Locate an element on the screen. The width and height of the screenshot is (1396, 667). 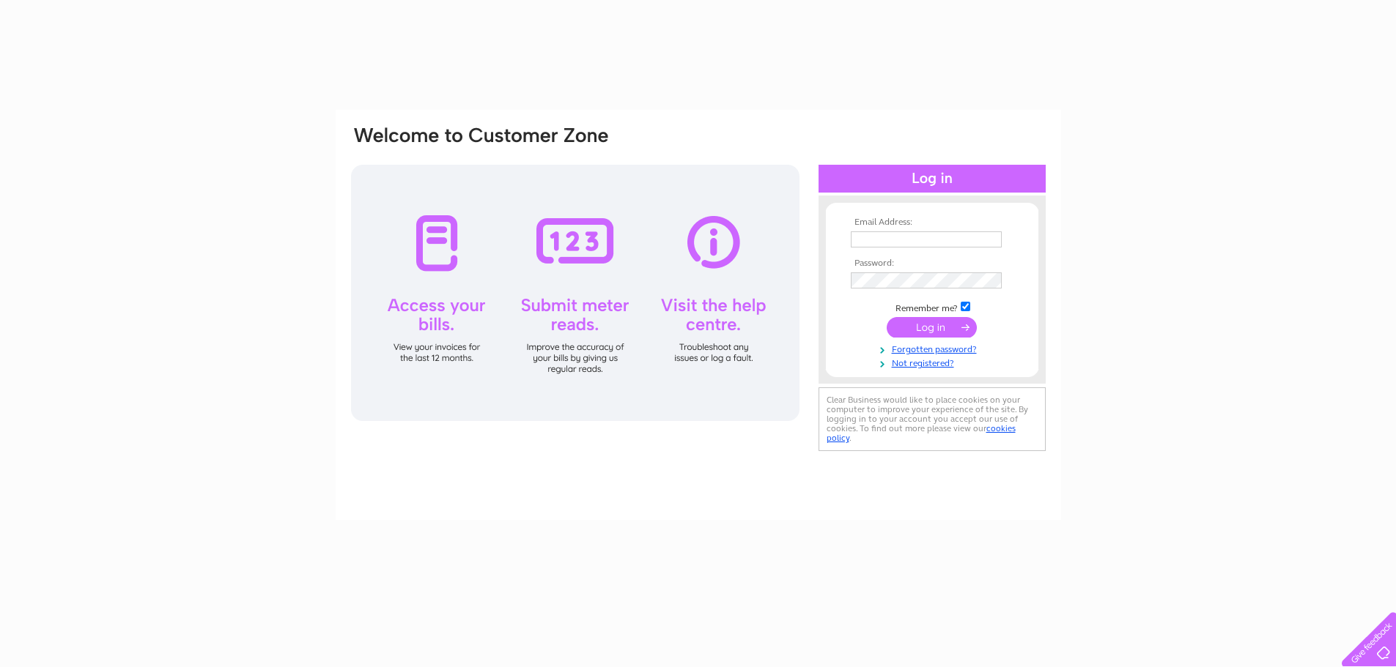
th: Password: is located at coordinates (932, 264).